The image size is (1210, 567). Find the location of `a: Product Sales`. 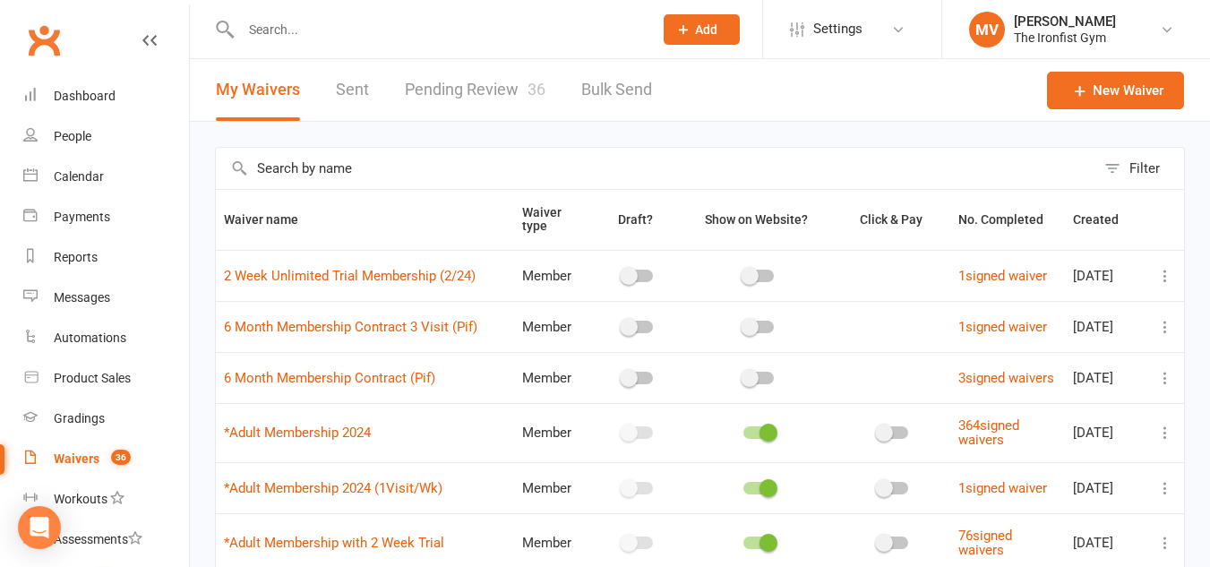

a: Product Sales is located at coordinates (106, 378).